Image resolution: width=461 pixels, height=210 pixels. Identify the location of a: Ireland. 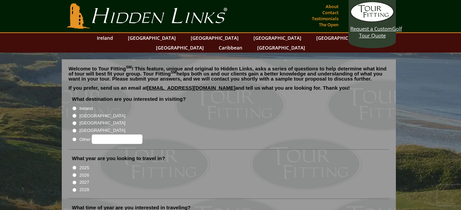
(105, 38).